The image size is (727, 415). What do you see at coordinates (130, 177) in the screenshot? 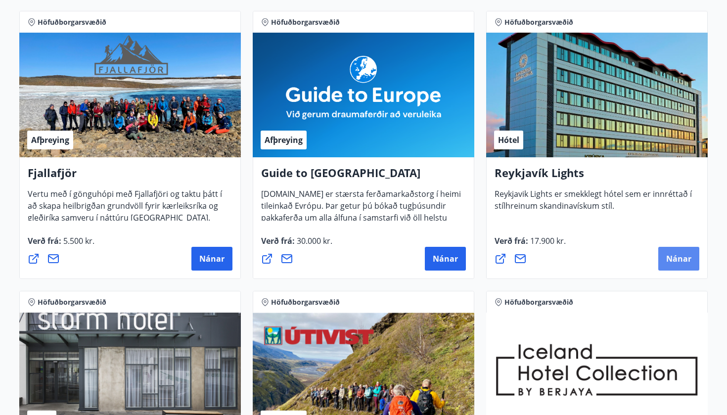
I see `h4: Fjallafjör` at bounding box center [130, 177].